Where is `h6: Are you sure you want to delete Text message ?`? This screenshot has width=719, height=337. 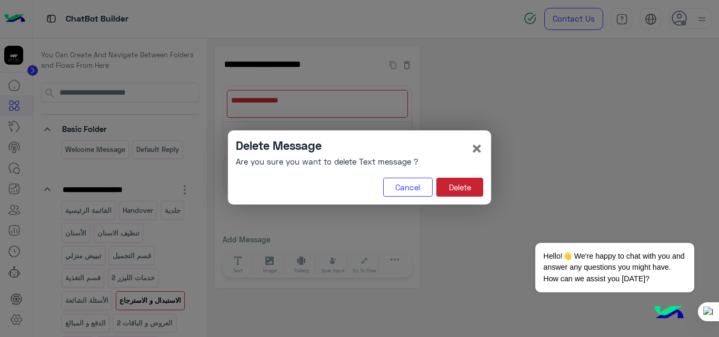 h6: Are you sure you want to delete Text message ? is located at coordinates (327, 162).